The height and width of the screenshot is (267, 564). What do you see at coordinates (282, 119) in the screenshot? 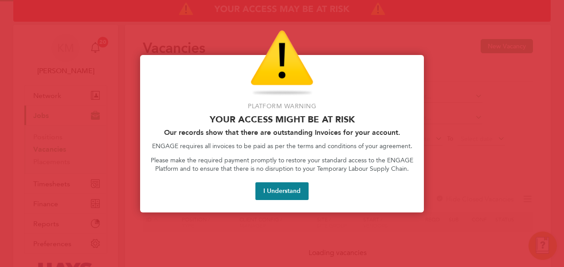
I see `p: Your access might be at risk` at bounding box center [282, 119].